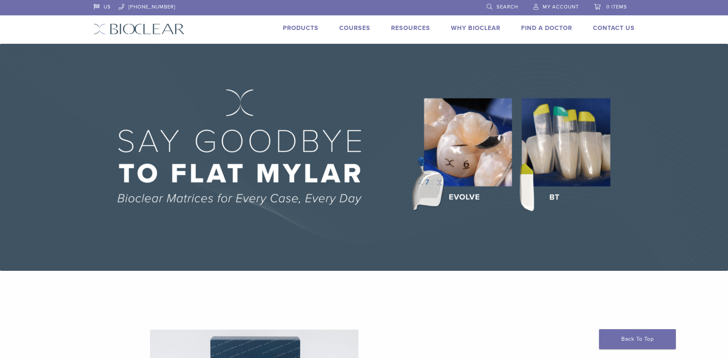 The height and width of the screenshot is (358, 728). I want to click on img: Bioclear, so click(139, 29).